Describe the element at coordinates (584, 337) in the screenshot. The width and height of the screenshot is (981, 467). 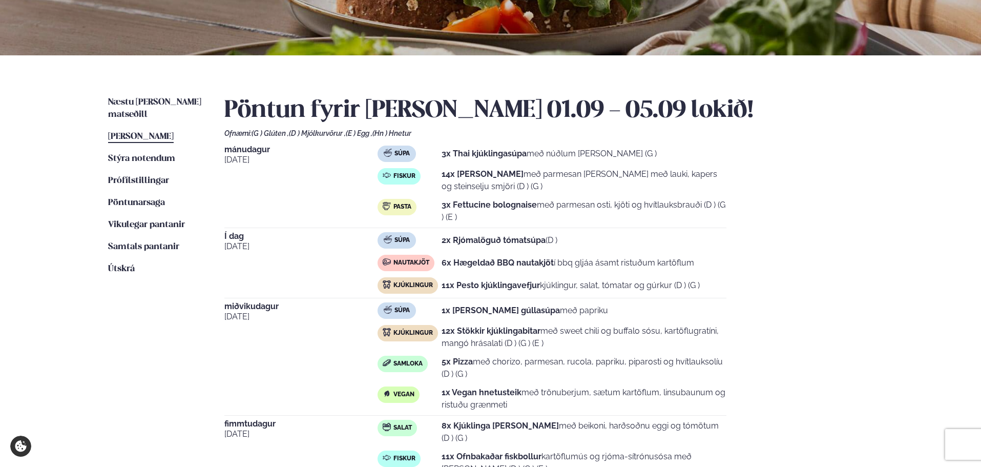
I see `p: með sweet chili og buffalo sósu, kartöflugratíni, mangó hrásalati (D ) (G ) (E )` at that location.